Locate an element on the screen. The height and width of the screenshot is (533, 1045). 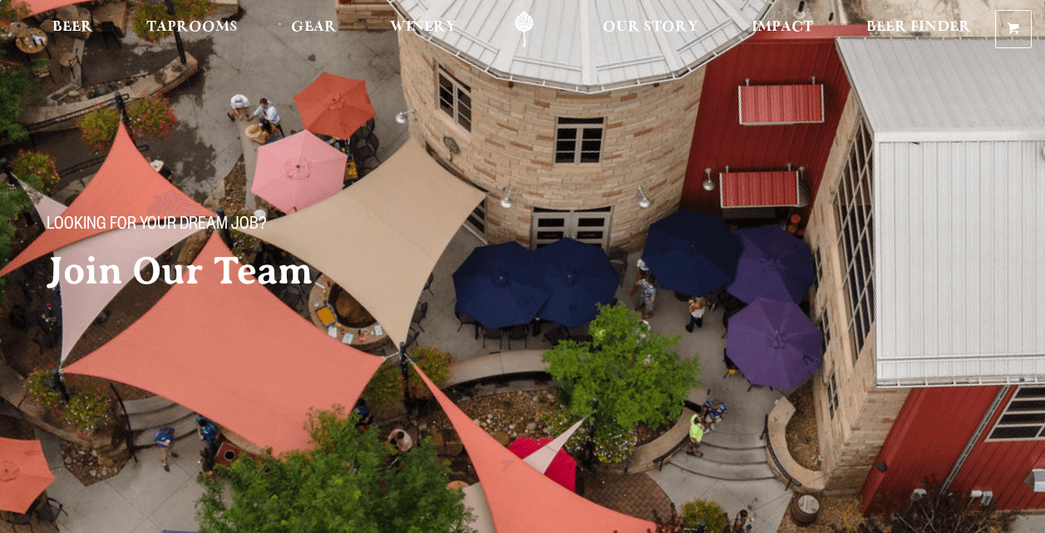
span: Gear is located at coordinates (313, 27).